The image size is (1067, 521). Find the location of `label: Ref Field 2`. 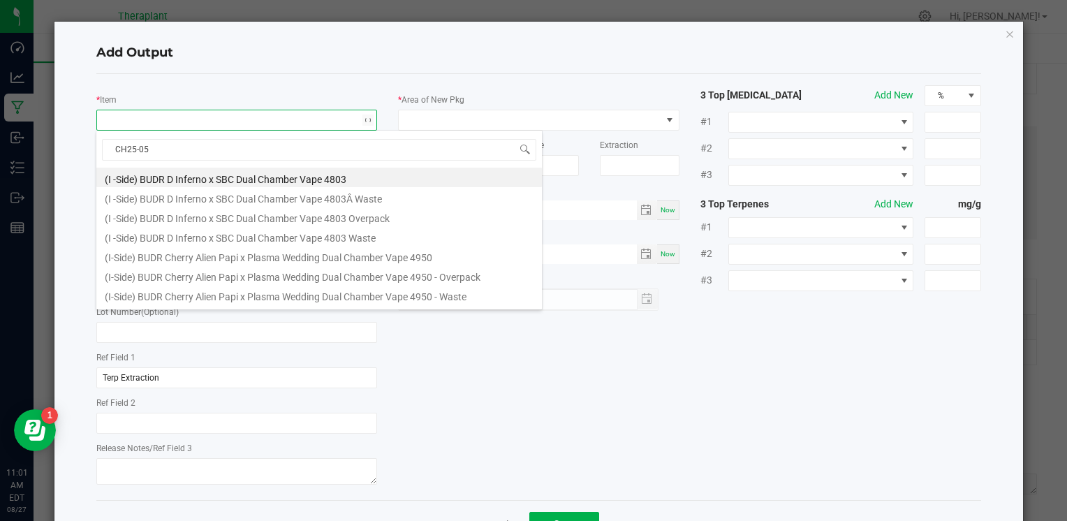

label: Ref Field 2 is located at coordinates (116, 403).